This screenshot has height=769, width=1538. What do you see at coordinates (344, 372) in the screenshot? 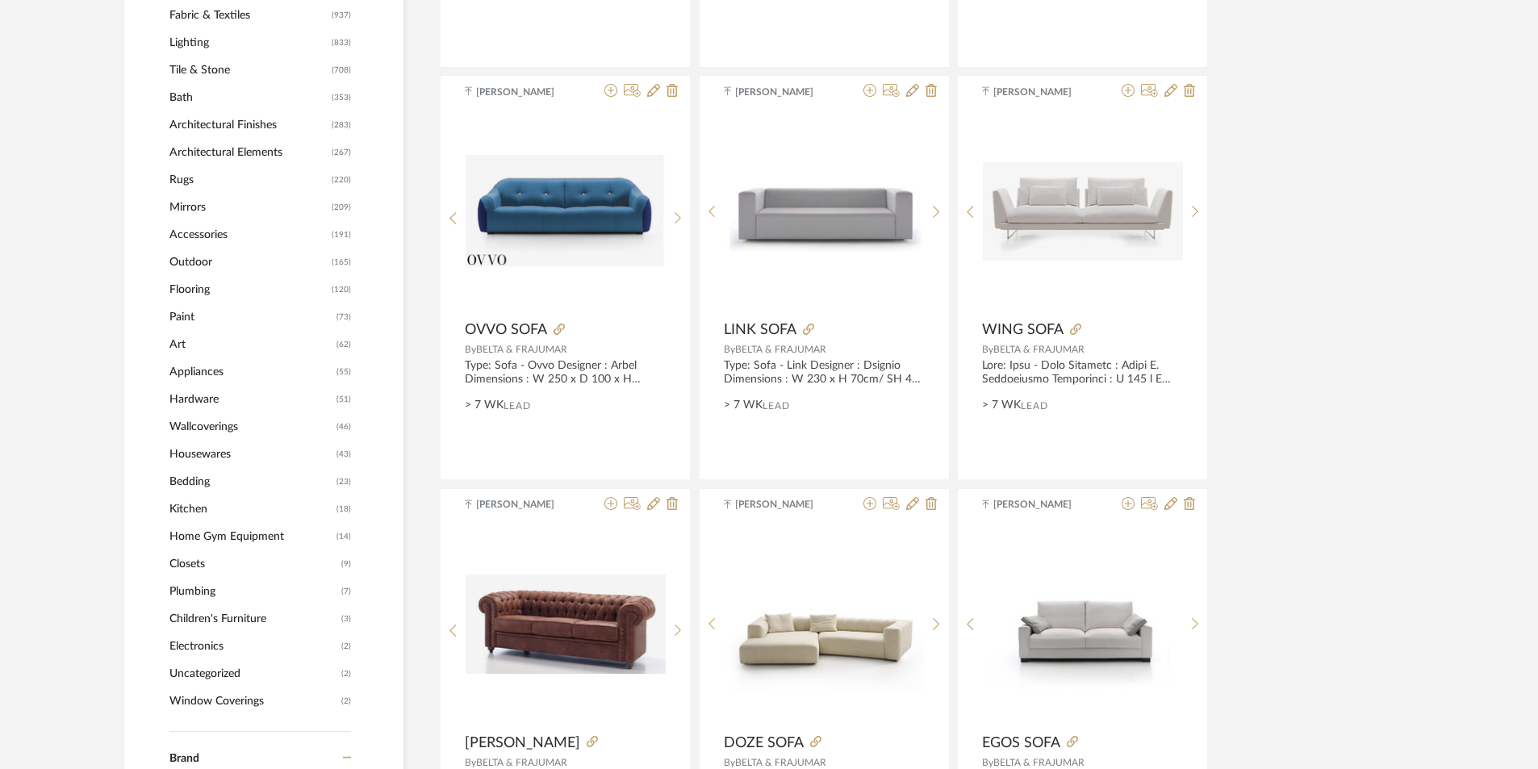
I see `span: (55)` at bounding box center [344, 372].